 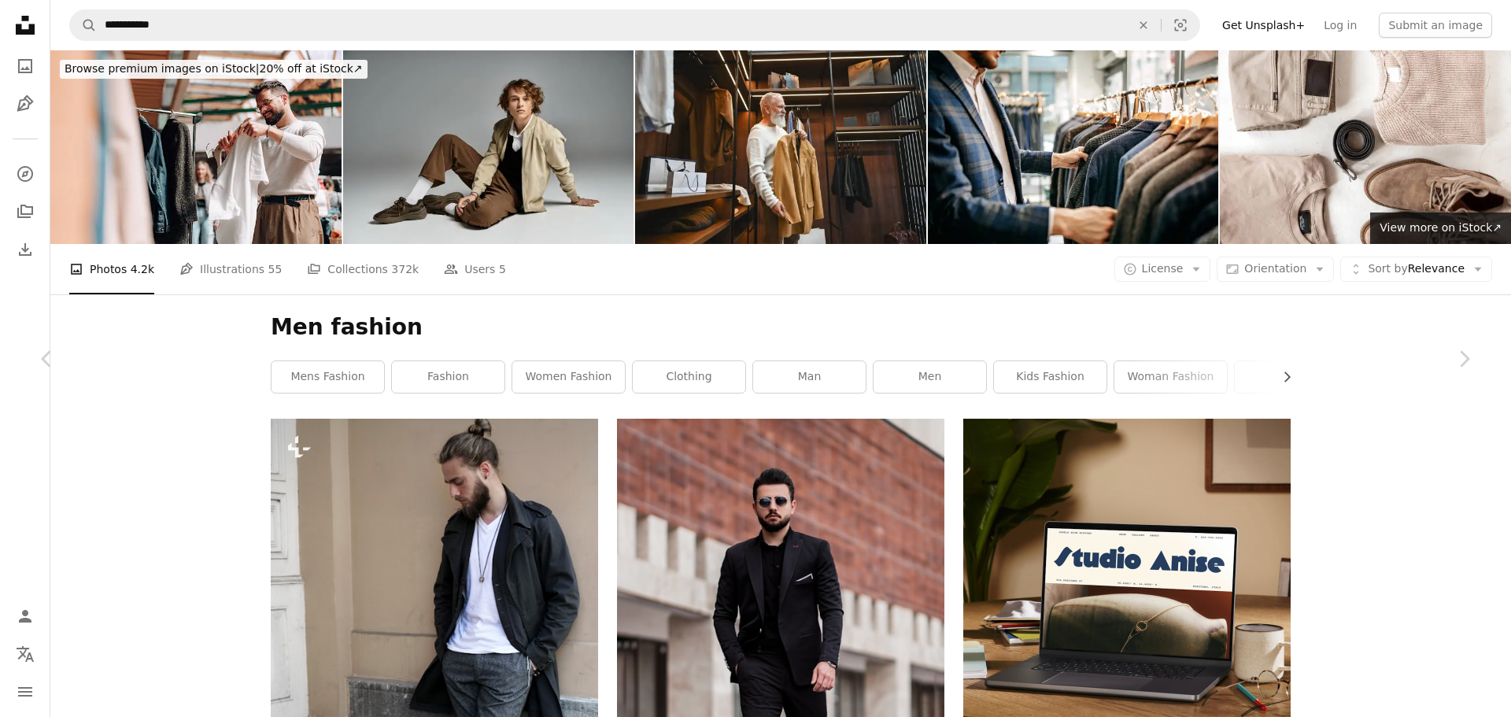 What do you see at coordinates (231, 269) in the screenshot?
I see `a: Illustrations 55` at bounding box center [231, 269].